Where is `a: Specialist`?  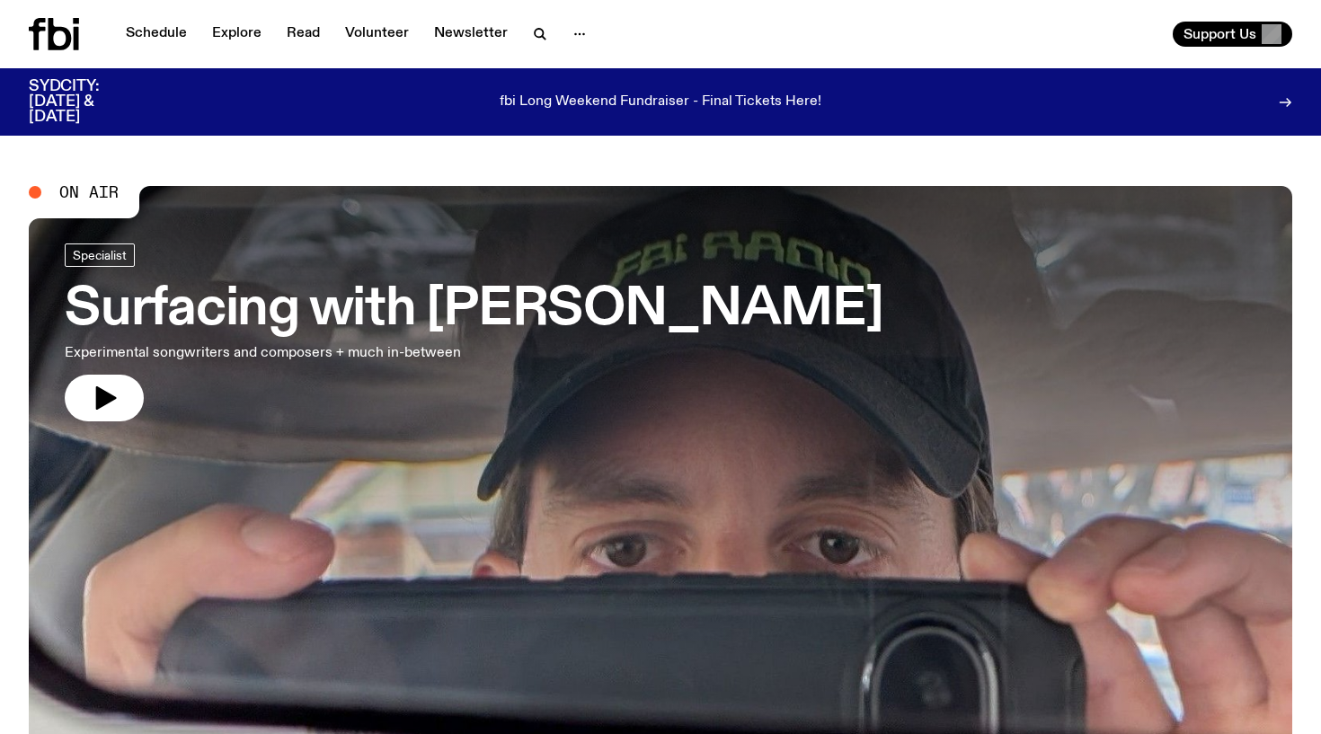
a: Specialist is located at coordinates (100, 255).